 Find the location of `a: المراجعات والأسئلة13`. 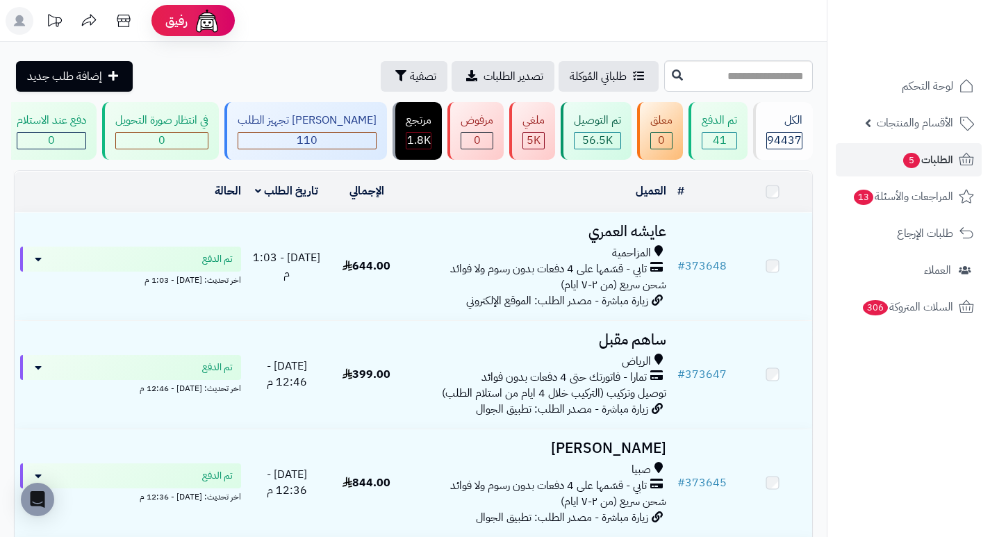

a: المراجعات والأسئلة13 is located at coordinates (908, 197).